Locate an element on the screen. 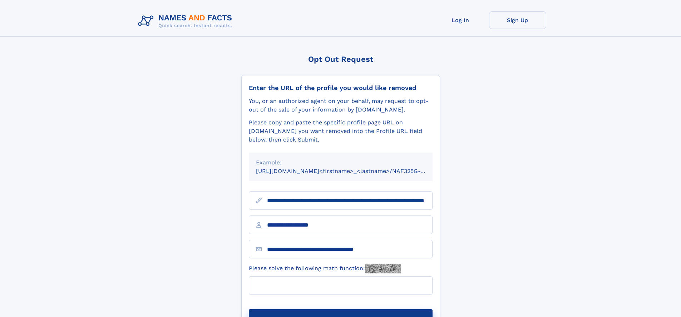 The image size is (681, 317). label: Please solve the following math function: is located at coordinates (325, 269).